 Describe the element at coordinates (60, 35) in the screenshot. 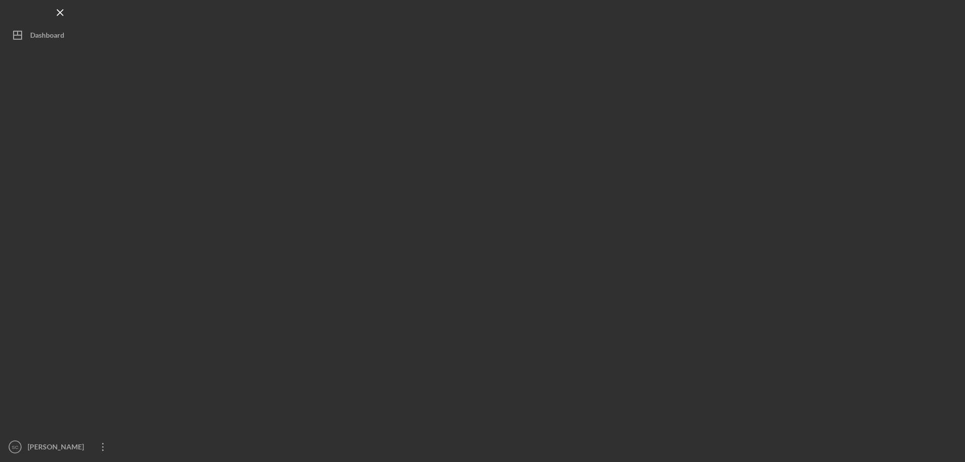

I see `a: Dashboard` at that location.